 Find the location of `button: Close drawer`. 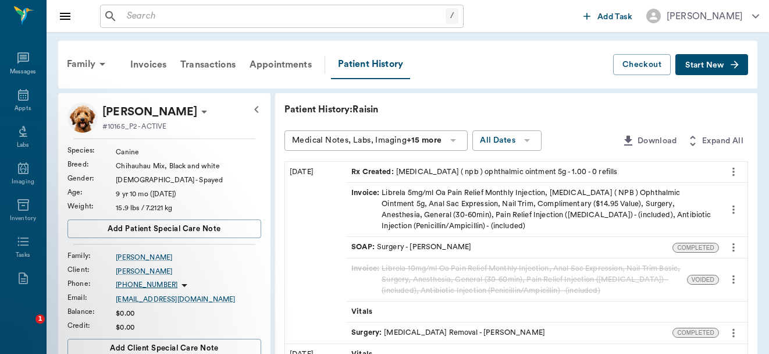

button: Close drawer is located at coordinates (65, 16).